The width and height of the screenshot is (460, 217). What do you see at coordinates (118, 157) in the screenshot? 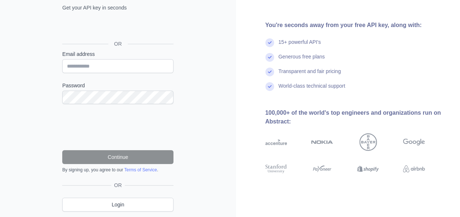
I see `button: Continue` at bounding box center [118, 157].